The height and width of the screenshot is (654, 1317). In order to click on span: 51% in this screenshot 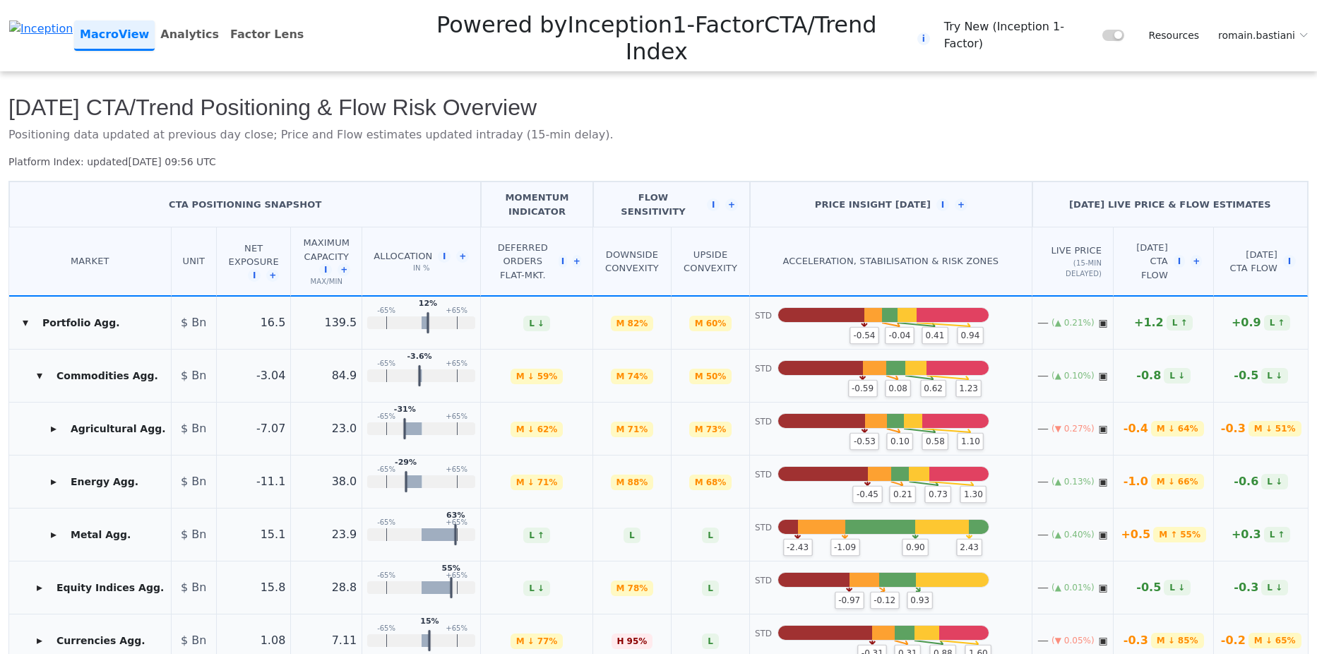, I will do `click(1285, 429)`.